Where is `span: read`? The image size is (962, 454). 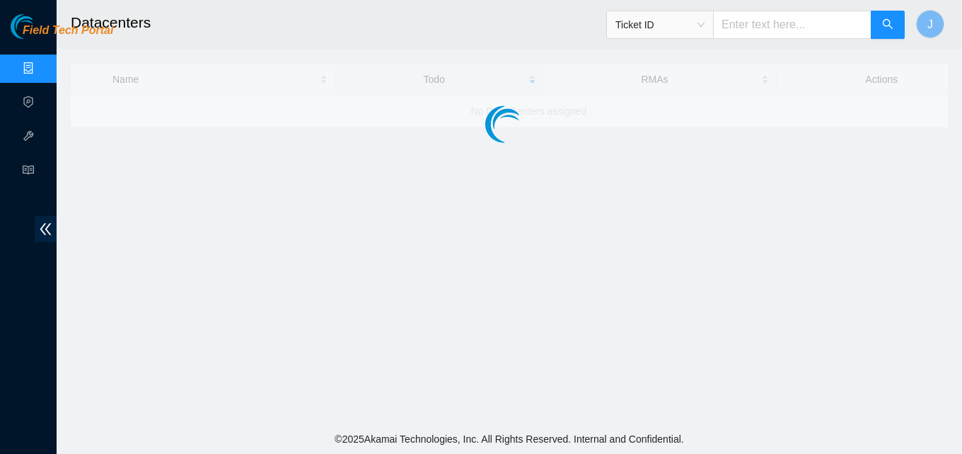
span: read is located at coordinates (28, 172).